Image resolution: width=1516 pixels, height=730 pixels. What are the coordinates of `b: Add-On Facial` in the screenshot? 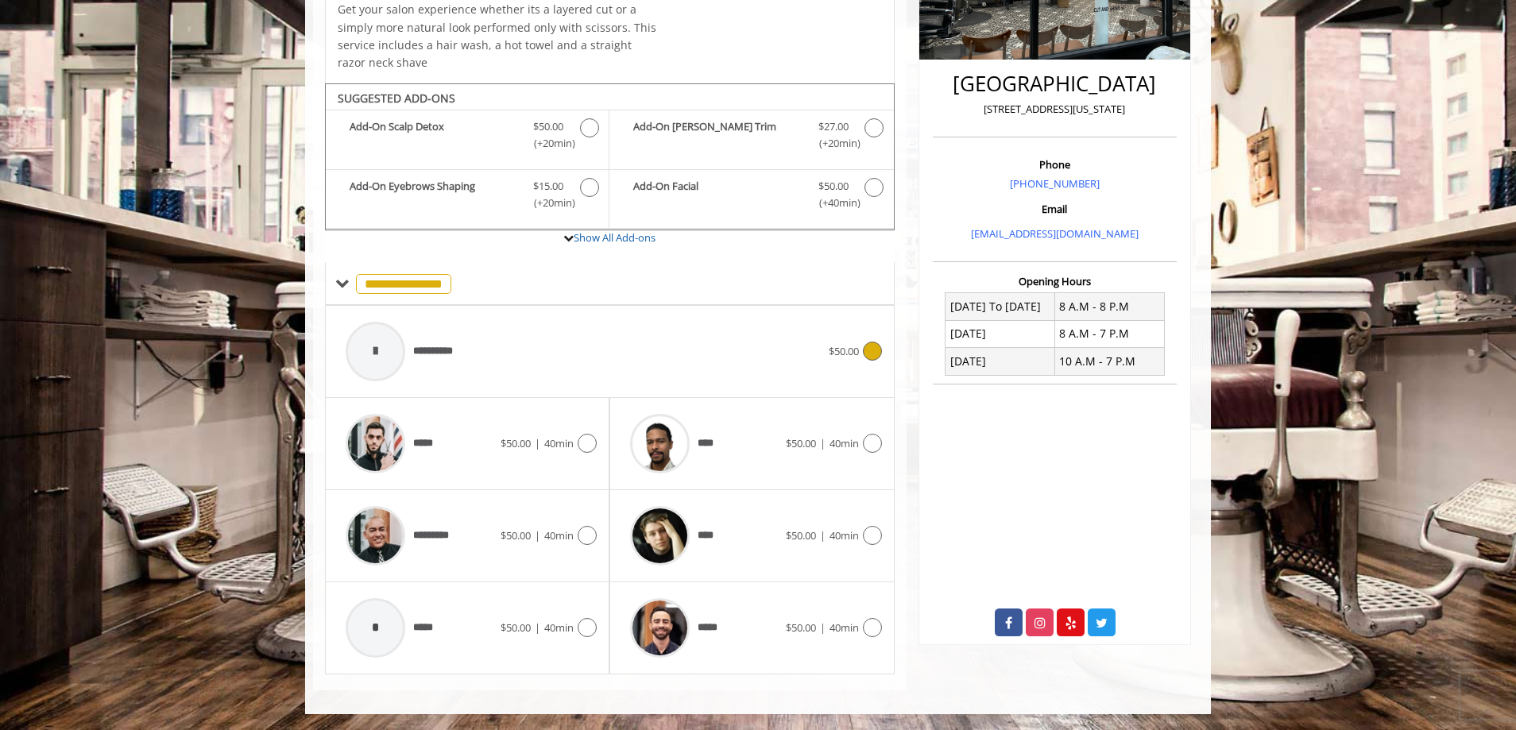 It's located at (718, 195).